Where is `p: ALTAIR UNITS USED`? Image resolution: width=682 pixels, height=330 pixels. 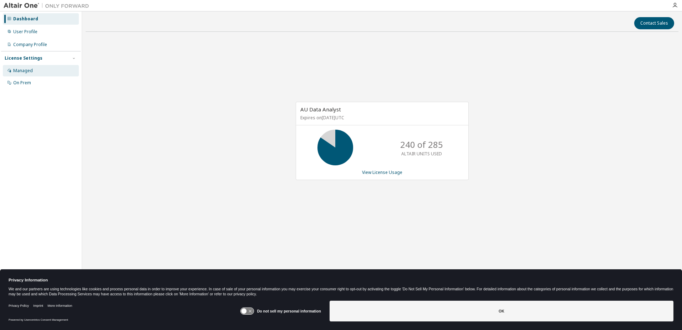
p: ALTAIR UNITS USED is located at coordinates (422, 153).